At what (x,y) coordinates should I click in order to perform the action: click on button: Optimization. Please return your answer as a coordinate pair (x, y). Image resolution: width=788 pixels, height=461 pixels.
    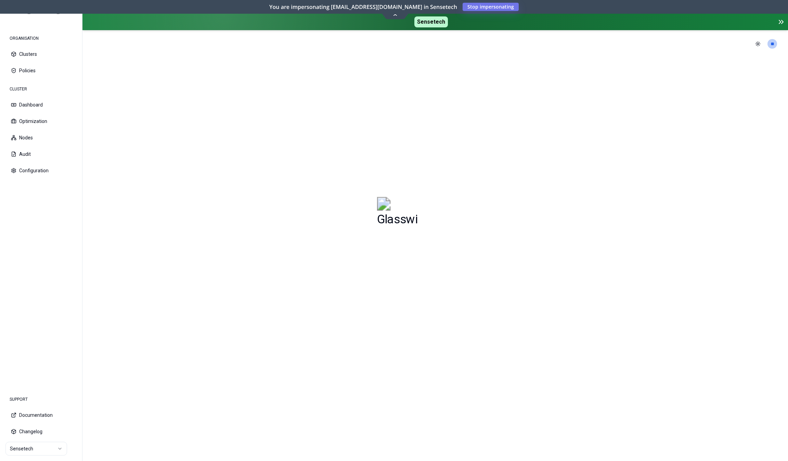
    Looking at the image, I should click on (41, 121).